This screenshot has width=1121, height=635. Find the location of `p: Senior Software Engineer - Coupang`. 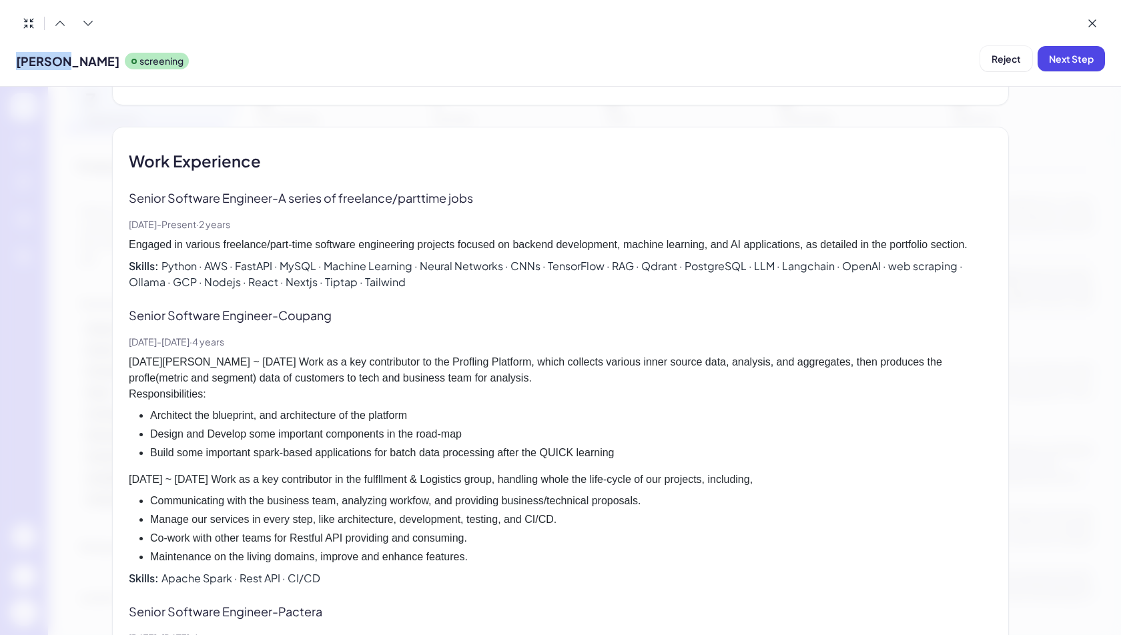

p: Senior Software Engineer - Coupang is located at coordinates (240, 315).